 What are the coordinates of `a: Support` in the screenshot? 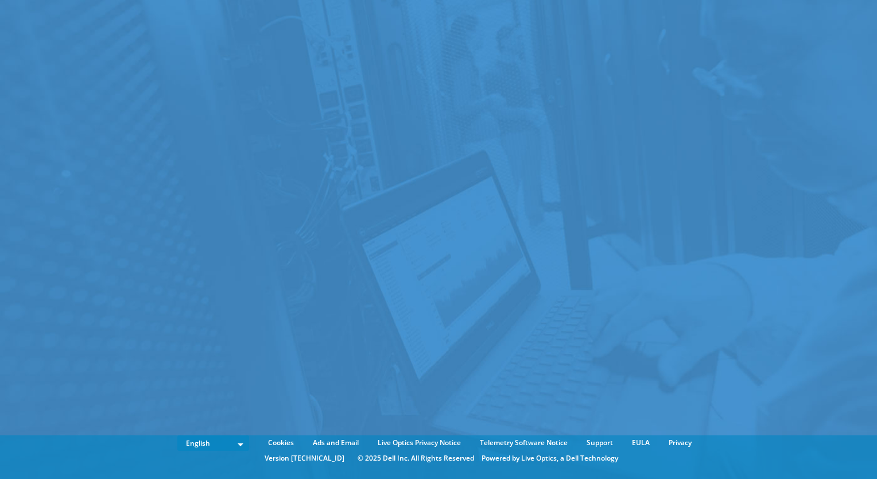 It's located at (600, 442).